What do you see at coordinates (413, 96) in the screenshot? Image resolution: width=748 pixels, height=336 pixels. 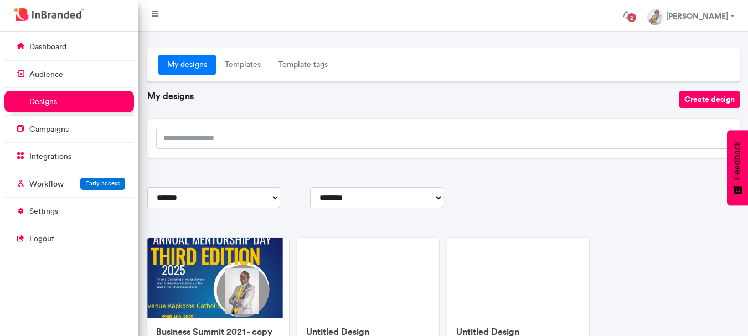 I see `h6: My designs` at bounding box center [413, 96].